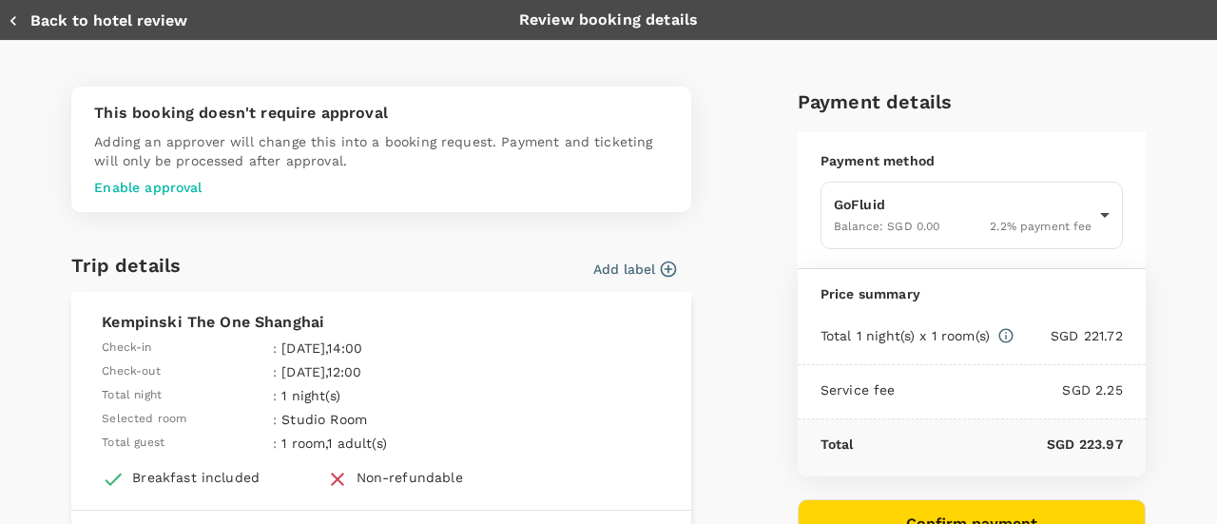  Describe the element at coordinates (130, 372) in the screenshot. I see `span: Check-out` at that location.